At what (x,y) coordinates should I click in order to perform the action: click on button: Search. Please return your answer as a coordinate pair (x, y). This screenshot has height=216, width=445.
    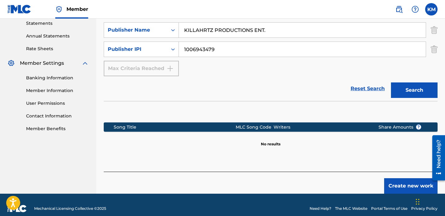
    Looking at the image, I should click on (414, 90).